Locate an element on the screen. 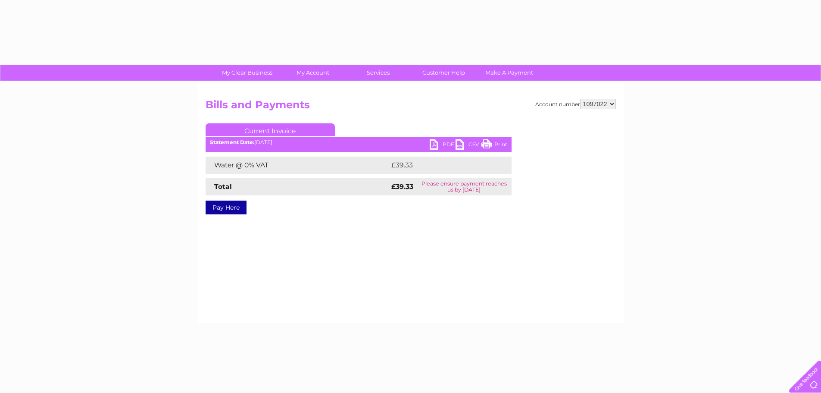 This screenshot has width=821, height=393. h2: Bills and Payments is located at coordinates (411, 107).